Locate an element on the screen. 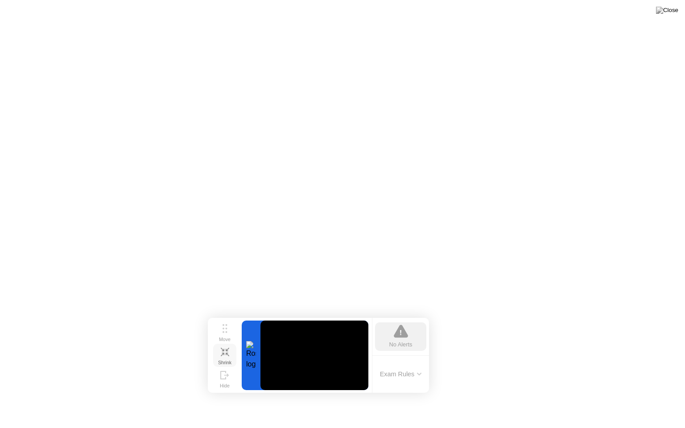 The height and width of the screenshot is (428, 685). div: Shrink is located at coordinates (225, 363).